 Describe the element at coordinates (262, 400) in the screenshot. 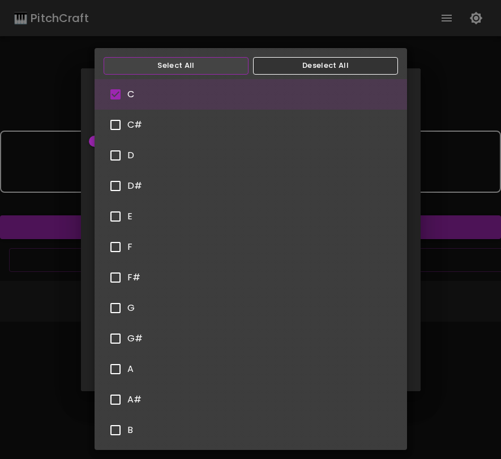

I see `span: A#` at that location.